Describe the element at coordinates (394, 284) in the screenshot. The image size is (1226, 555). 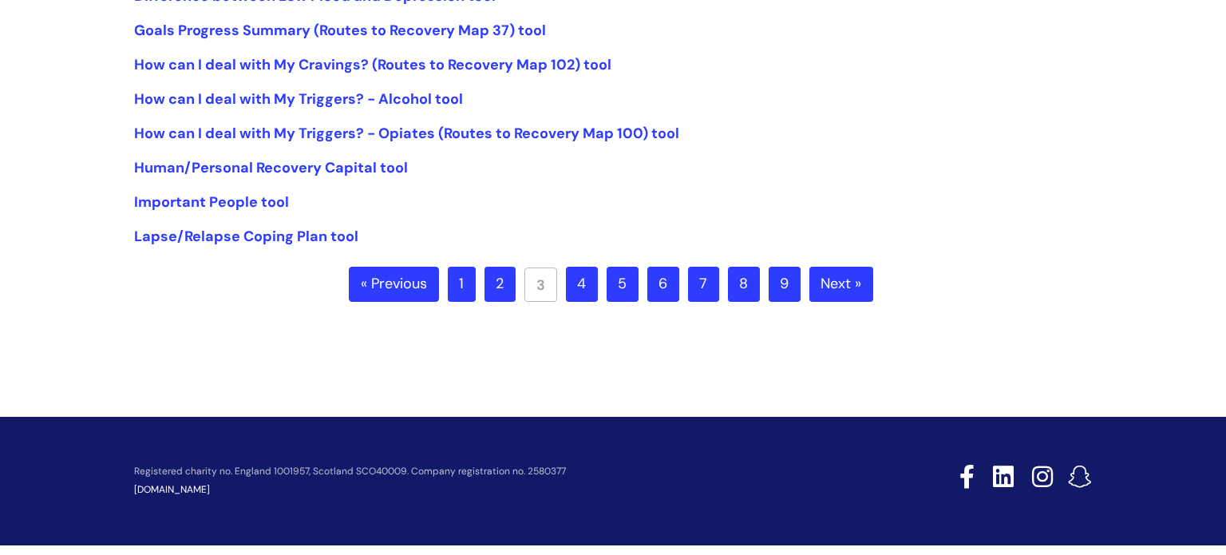
I see `a: « Previous` at that location.